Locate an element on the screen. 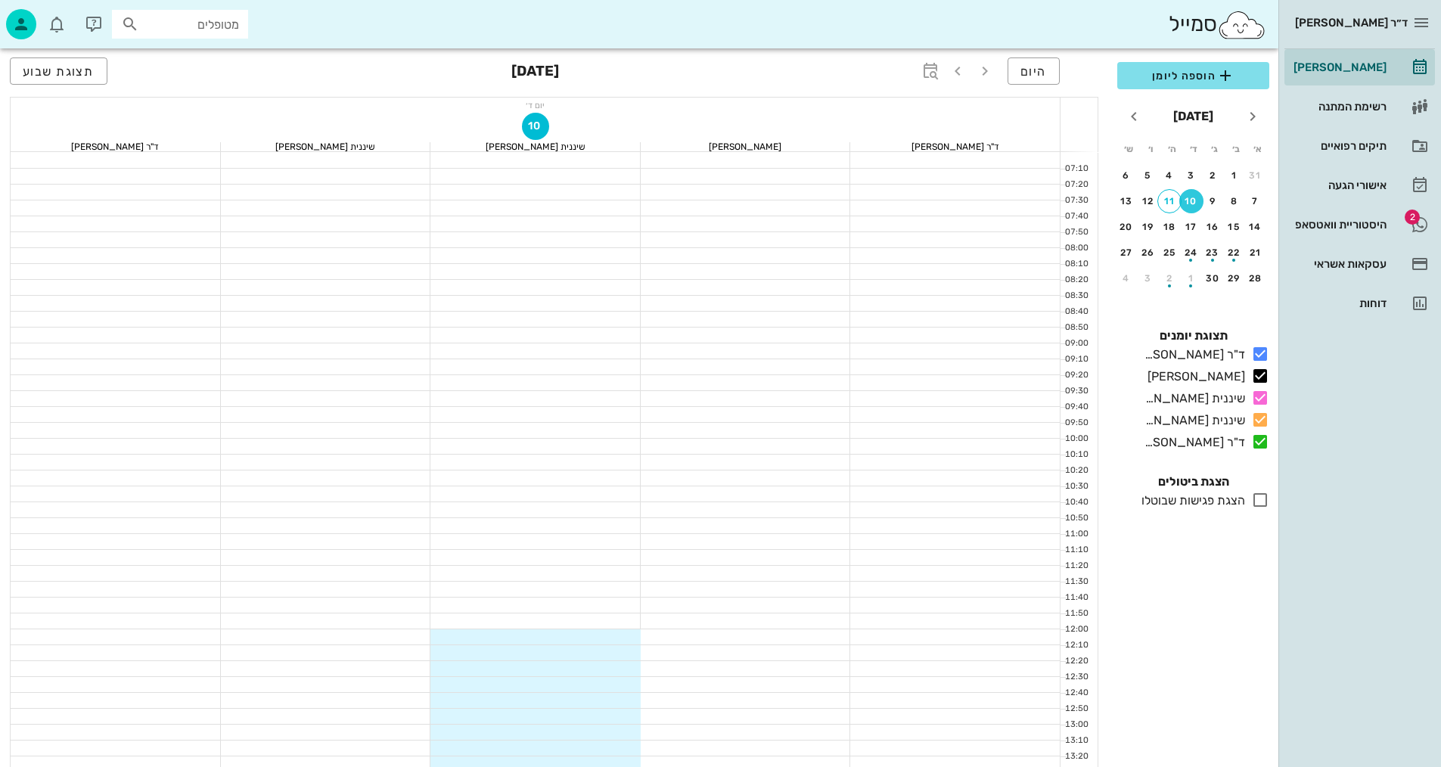 The image size is (1441, 767). a: תגהיסטוריית וואטסאפ is located at coordinates (1359, 225).